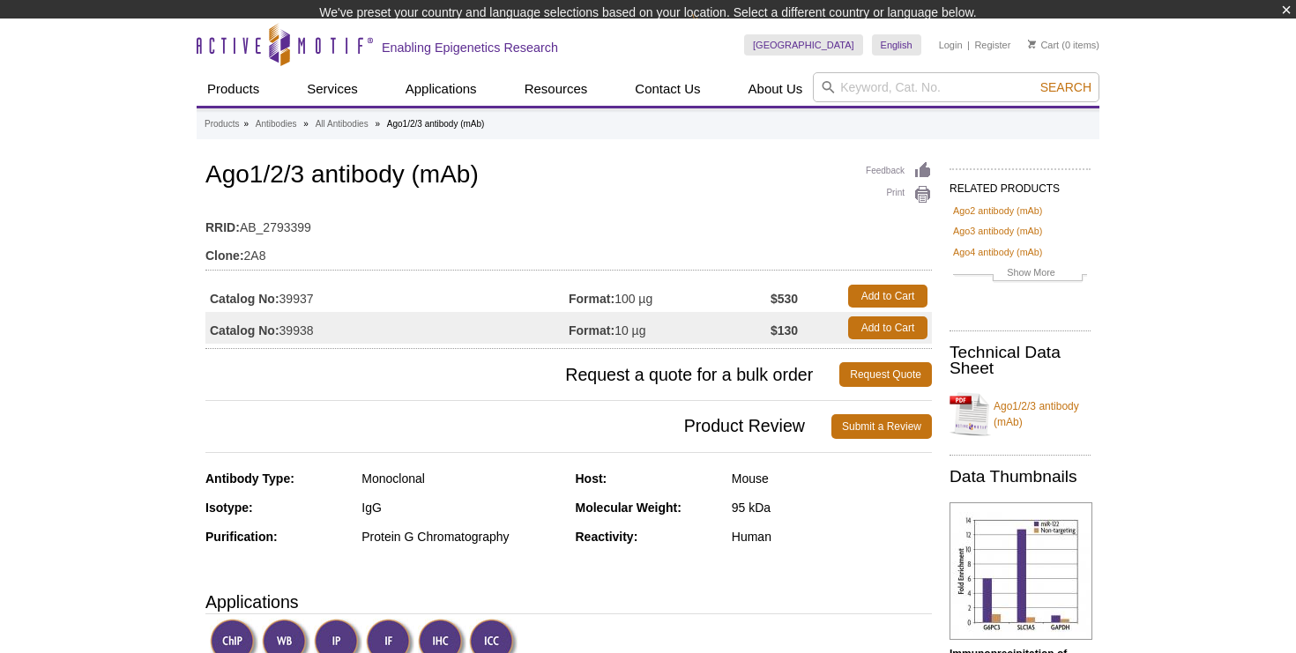  Describe the element at coordinates (899, 171) in the screenshot. I see `a: Feedback` at that location.